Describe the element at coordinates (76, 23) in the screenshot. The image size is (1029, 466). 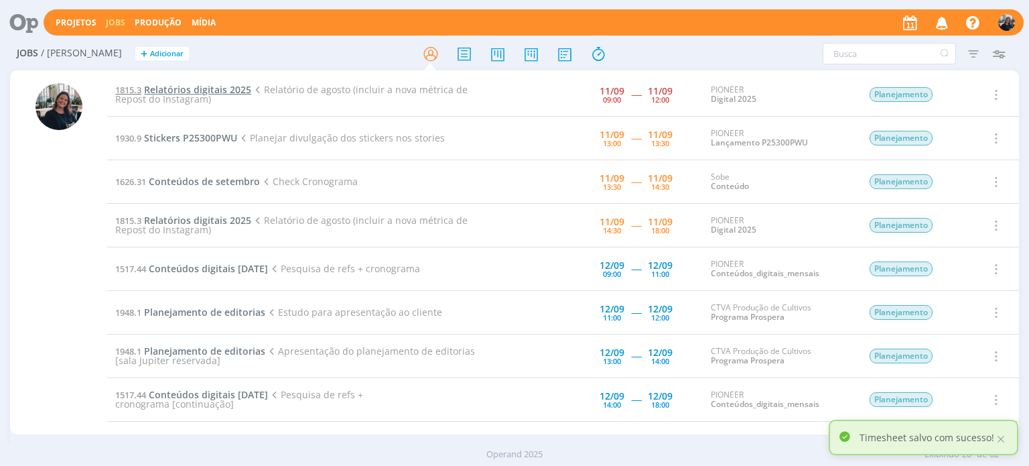
I see `button: Projetos` at that location.